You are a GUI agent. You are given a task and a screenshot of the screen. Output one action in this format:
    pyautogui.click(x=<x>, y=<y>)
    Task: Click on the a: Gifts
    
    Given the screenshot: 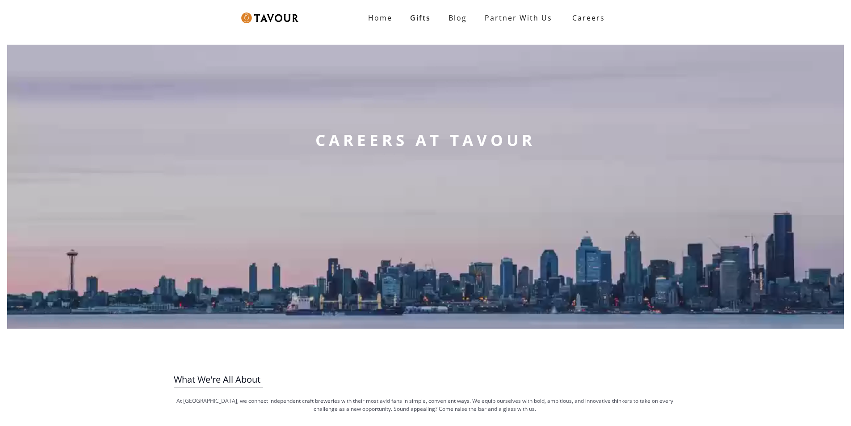 What is the action you would take?
    pyautogui.click(x=420, y=18)
    